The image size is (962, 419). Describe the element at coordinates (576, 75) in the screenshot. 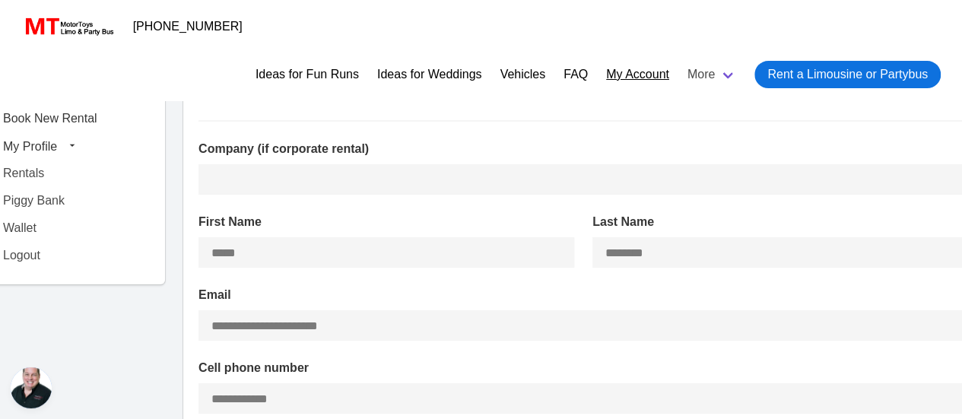

I see `a: FAQ` at that location.